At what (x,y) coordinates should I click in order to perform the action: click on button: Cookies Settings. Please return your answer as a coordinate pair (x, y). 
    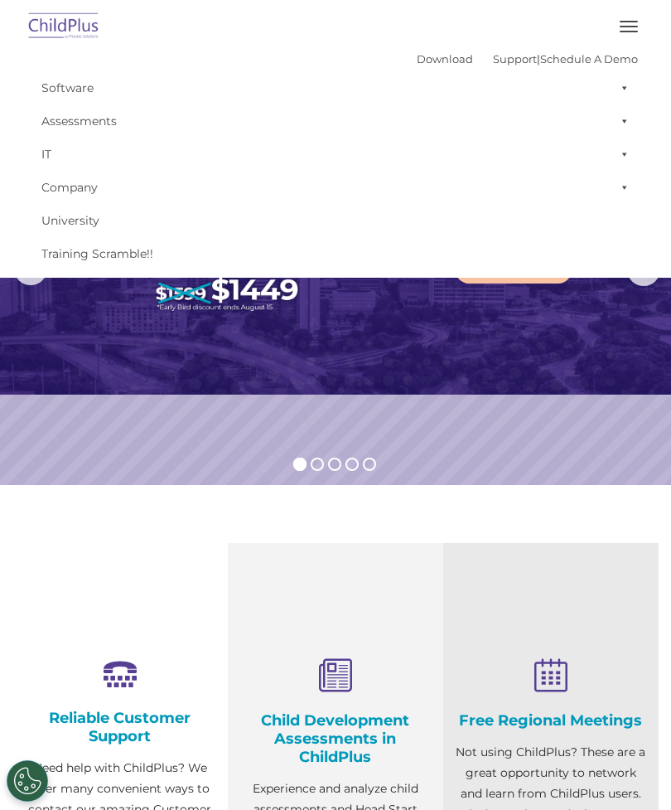
    Looking at the image, I should click on (27, 781).